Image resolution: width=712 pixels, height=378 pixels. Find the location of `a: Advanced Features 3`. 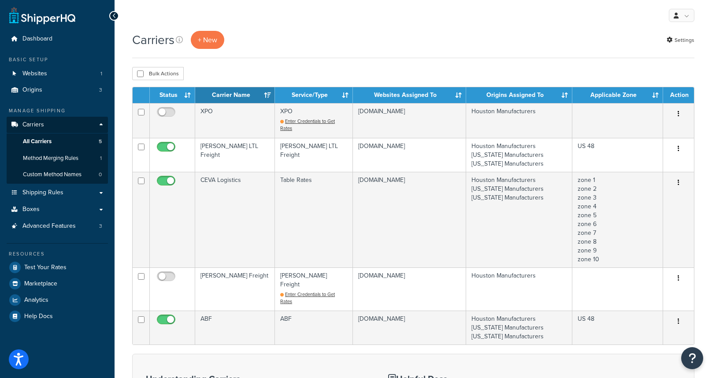

a: Advanced Features 3 is located at coordinates (57, 226).